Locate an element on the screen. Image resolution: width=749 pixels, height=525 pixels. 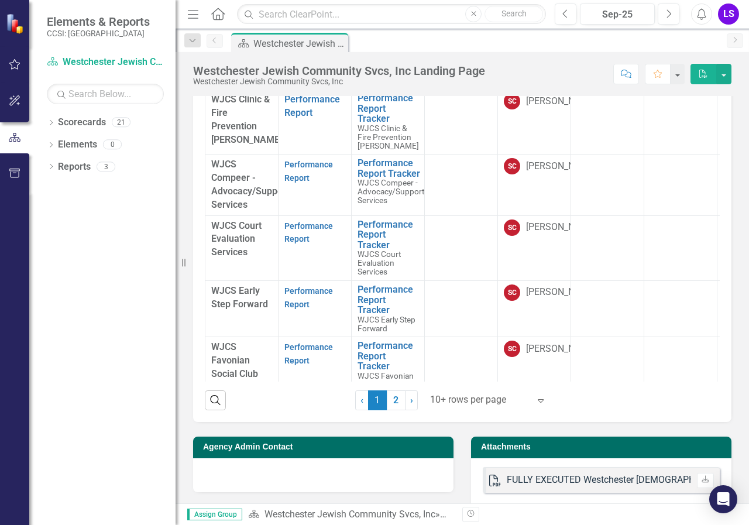
span: Assign Group is located at coordinates (215, 514).